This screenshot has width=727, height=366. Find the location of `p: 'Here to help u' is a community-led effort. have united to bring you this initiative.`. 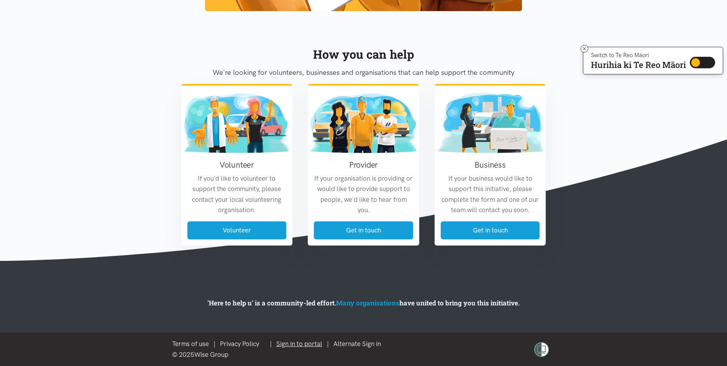

p: 'Here to help u' is a community-led effort. have united to bring you this initiative. is located at coordinates (363, 302).